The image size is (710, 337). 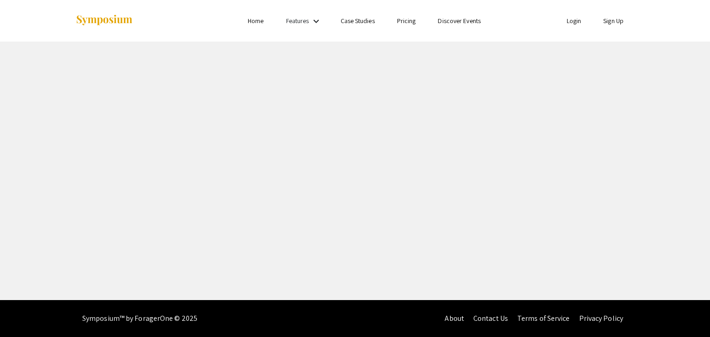 What do you see at coordinates (316, 21) in the screenshot?
I see `mat-icon: Expand Features list` at bounding box center [316, 21].